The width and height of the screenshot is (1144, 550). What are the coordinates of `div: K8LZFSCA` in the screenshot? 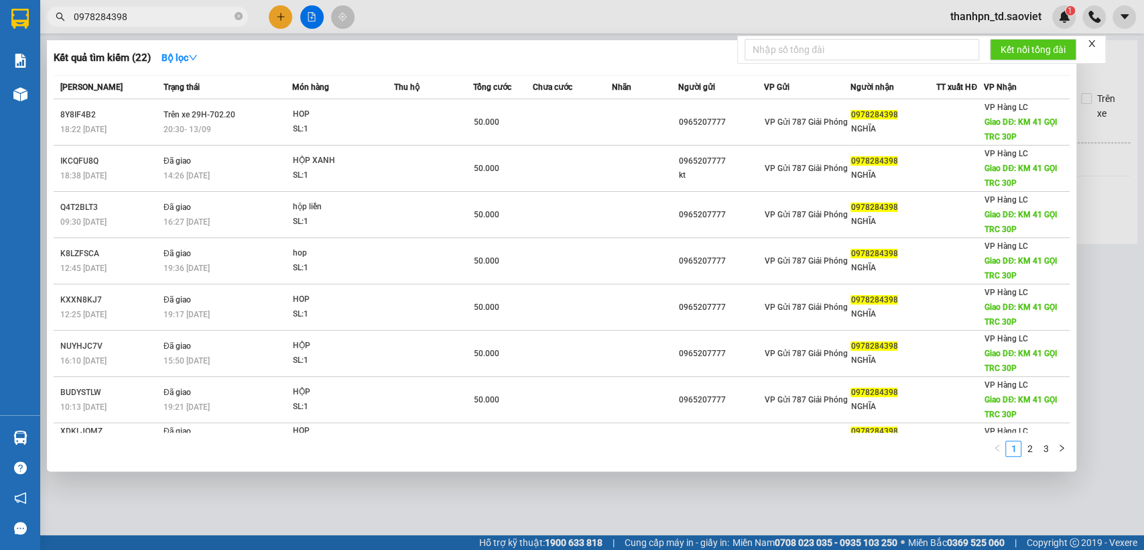 It's located at (110, 253).